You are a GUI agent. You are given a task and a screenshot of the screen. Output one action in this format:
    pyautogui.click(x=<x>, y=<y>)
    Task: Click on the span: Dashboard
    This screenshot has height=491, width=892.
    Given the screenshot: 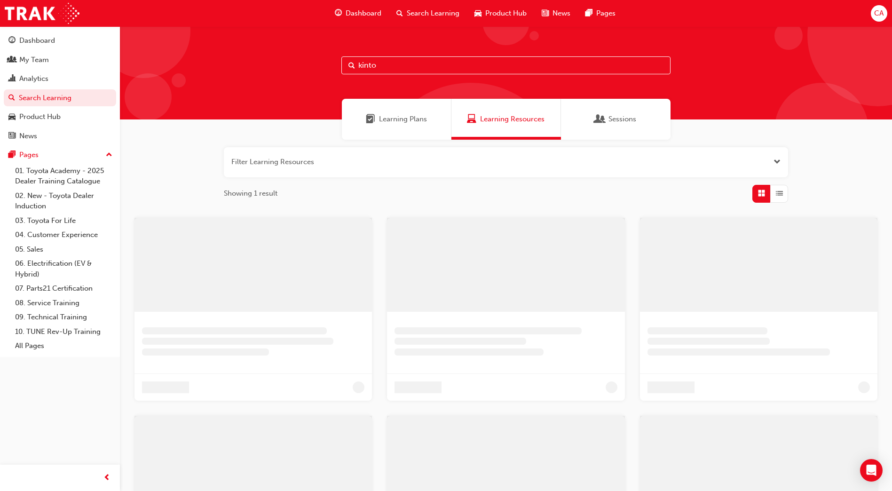 What is the action you would take?
    pyautogui.click(x=363, y=13)
    